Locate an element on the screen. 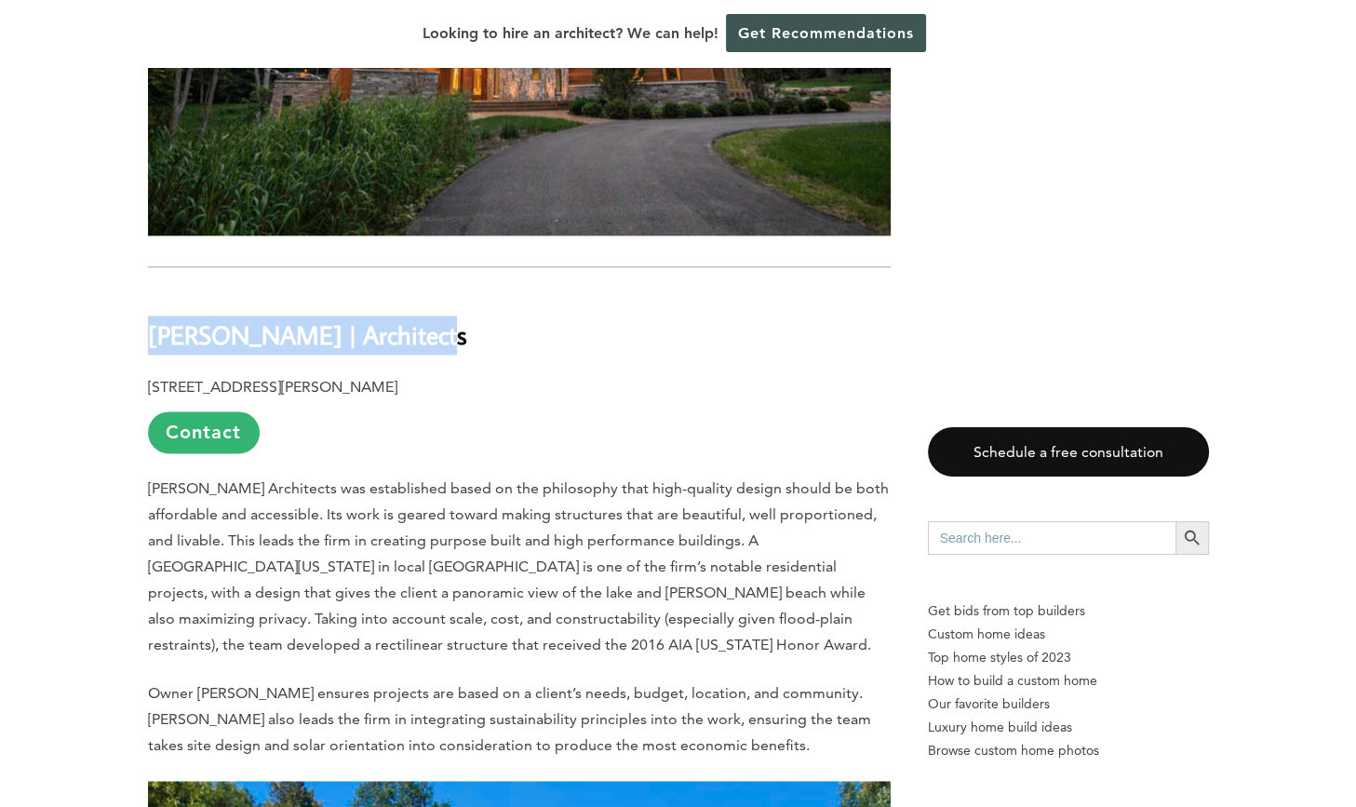  p: Our favorite builders is located at coordinates (1069, 704).